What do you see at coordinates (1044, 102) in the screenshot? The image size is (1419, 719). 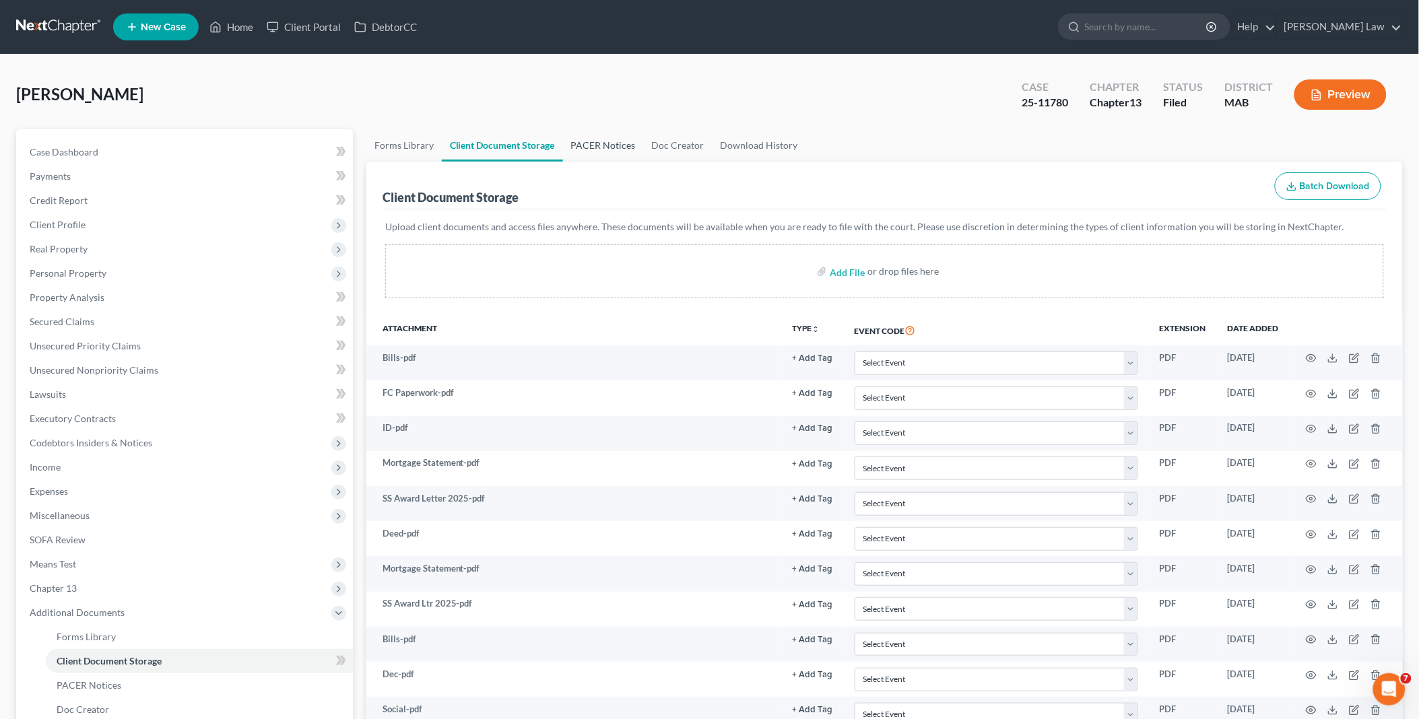 I see `div: 25-11780` at bounding box center [1044, 102].